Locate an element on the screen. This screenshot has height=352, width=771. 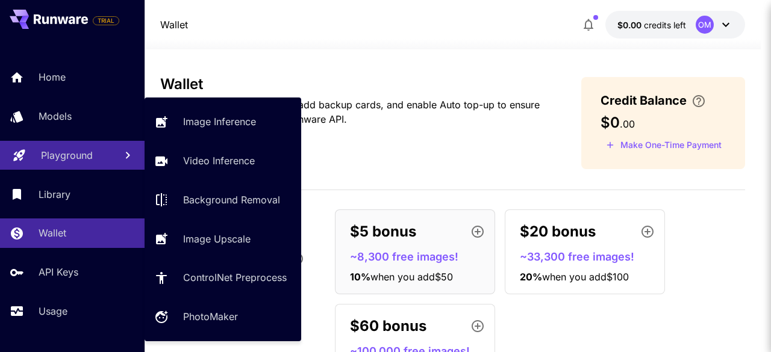
p: $60 bonus is located at coordinates (388, 327).